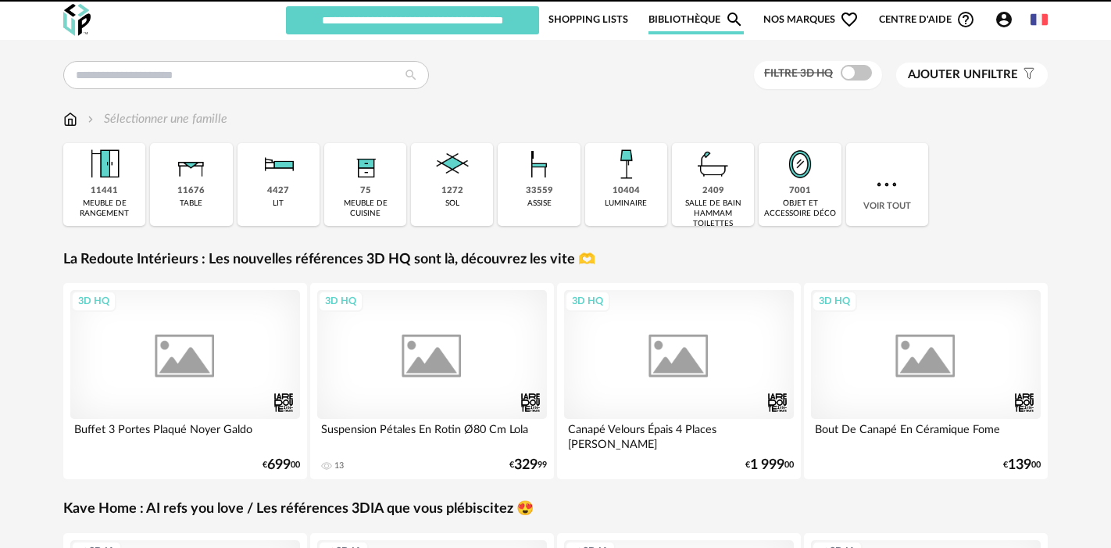  Describe the element at coordinates (849, 20) in the screenshot. I see `span: Heart Outline icon` at that location.